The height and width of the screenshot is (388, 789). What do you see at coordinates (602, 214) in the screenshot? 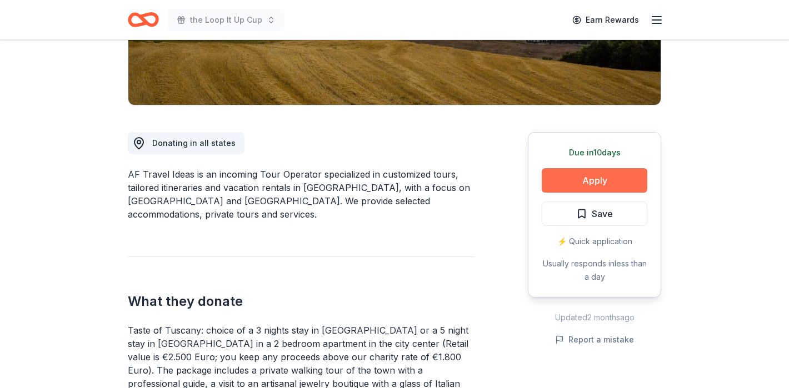
I see `span: Save` at bounding box center [602, 214].